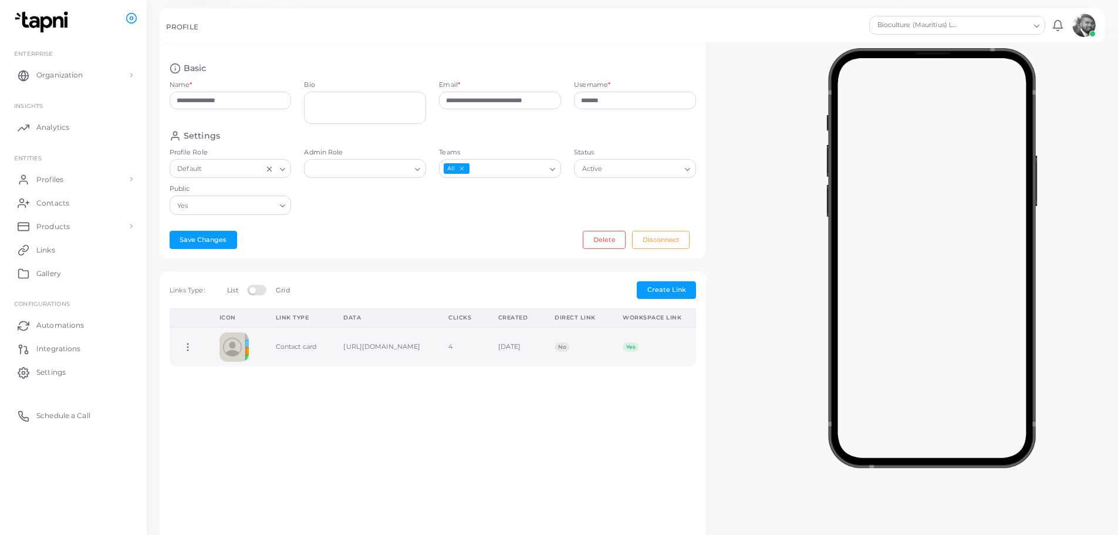 The width and height of the screenshot is (1118, 535). What do you see at coordinates (73, 273) in the screenshot?
I see `a: Gallery` at bounding box center [73, 273].